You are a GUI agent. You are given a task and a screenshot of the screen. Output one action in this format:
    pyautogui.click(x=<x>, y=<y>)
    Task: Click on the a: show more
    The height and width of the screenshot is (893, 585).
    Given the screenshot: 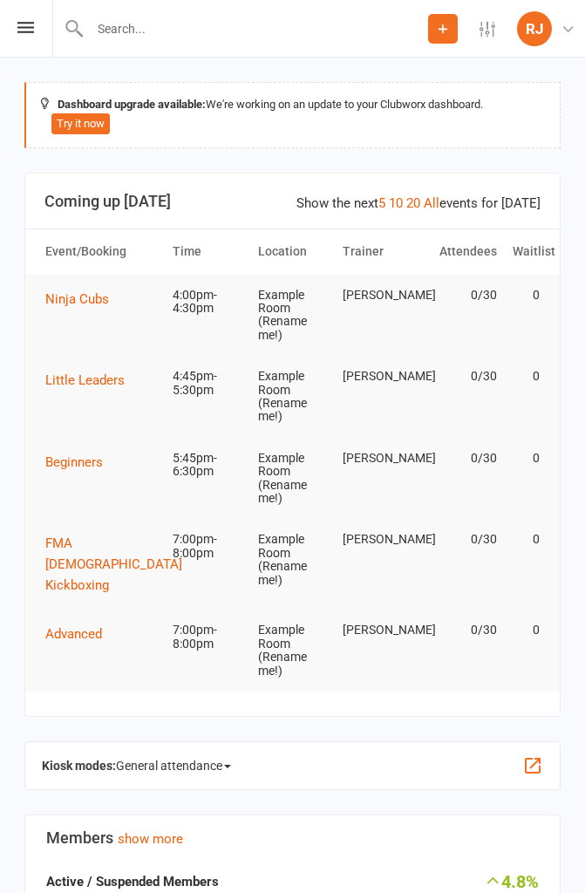 What is the action you would take?
    pyautogui.click(x=150, y=839)
    